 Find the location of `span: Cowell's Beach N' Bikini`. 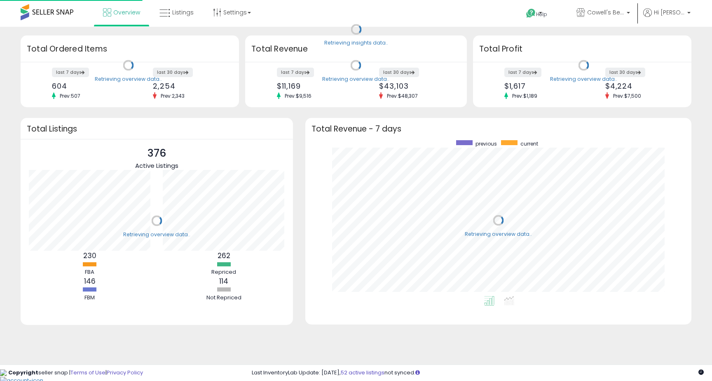

span: Cowell's Beach N' Bikini is located at coordinates (606, 12).